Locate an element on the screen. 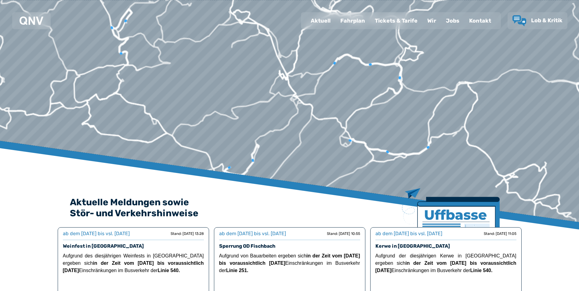 The image size is (579, 291). img: Zeitung mit Titel Uffbase is located at coordinates (451, 226).